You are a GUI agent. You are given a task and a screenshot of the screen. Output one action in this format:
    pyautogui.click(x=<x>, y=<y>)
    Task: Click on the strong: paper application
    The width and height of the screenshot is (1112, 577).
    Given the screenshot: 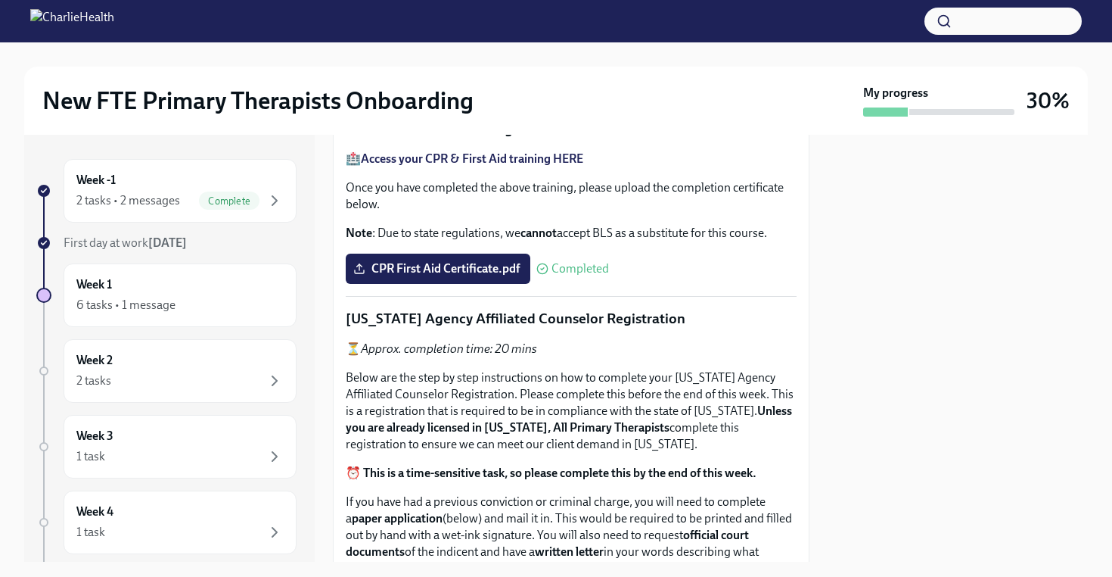 What is the action you would take?
    pyautogui.click(x=397, y=518)
    